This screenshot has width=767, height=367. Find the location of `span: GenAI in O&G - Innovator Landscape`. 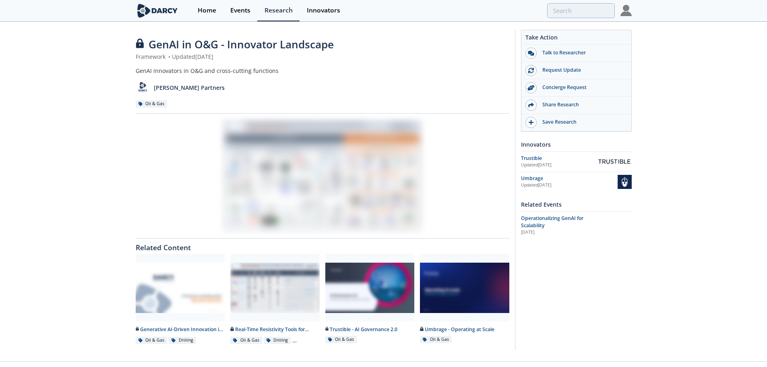

span: GenAI in O&G - Innovator Landscape is located at coordinates (241, 44).